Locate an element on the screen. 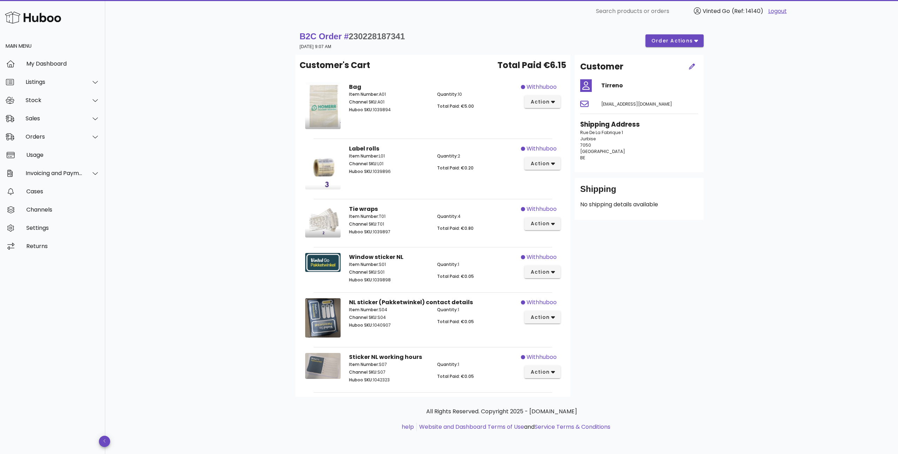 The image size is (898, 454). span: order actions is located at coordinates (672, 41).